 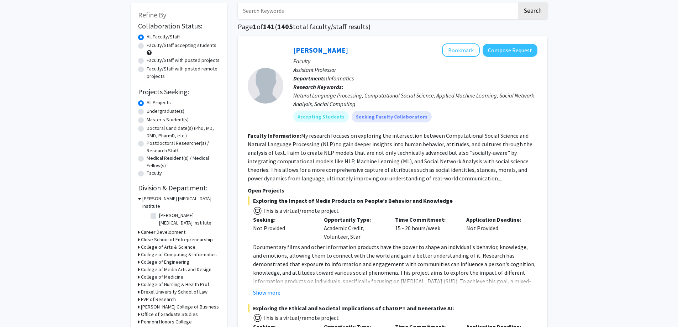 I want to click on p: Open Projects, so click(x=393, y=190).